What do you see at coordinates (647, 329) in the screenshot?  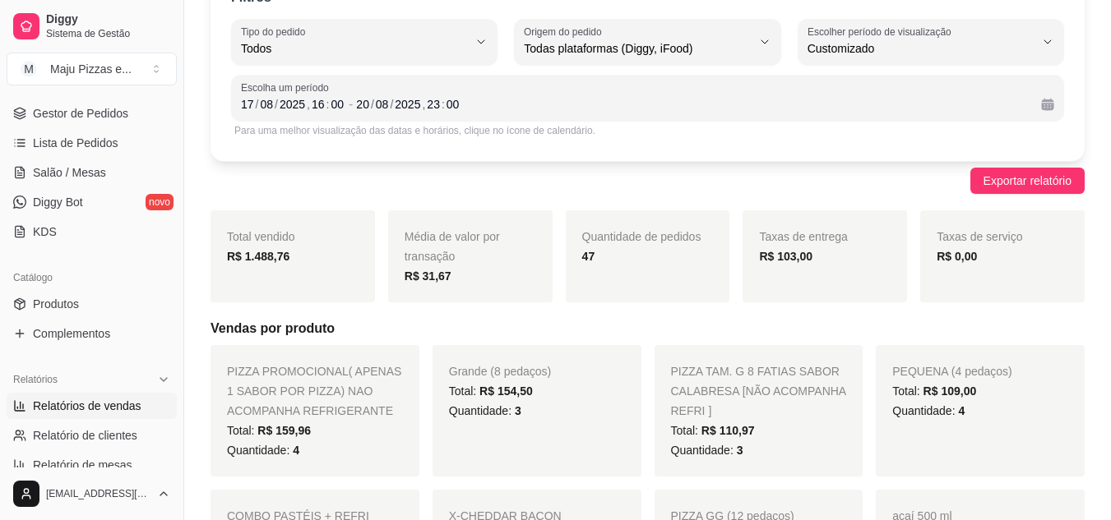 I see `h5: Vendas por produto` at bounding box center [647, 329].